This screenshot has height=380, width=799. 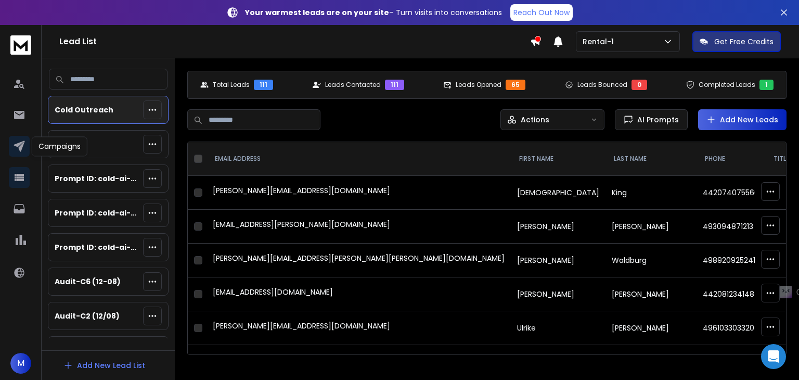 I want to click on td: Savio, so click(x=651, y=362).